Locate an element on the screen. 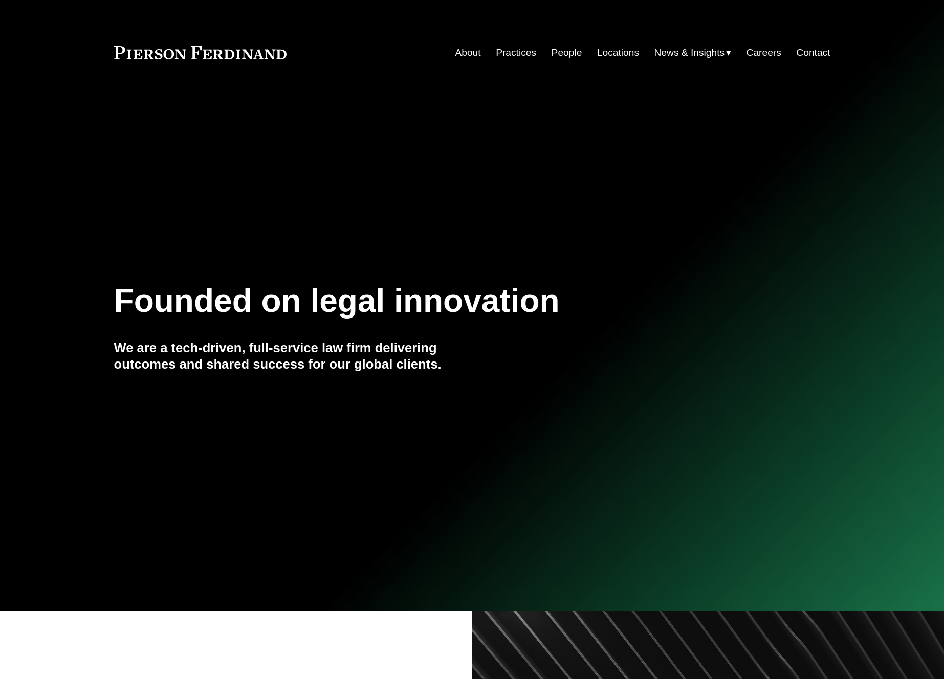 The height and width of the screenshot is (679, 944). a: Careers is located at coordinates (764, 53).